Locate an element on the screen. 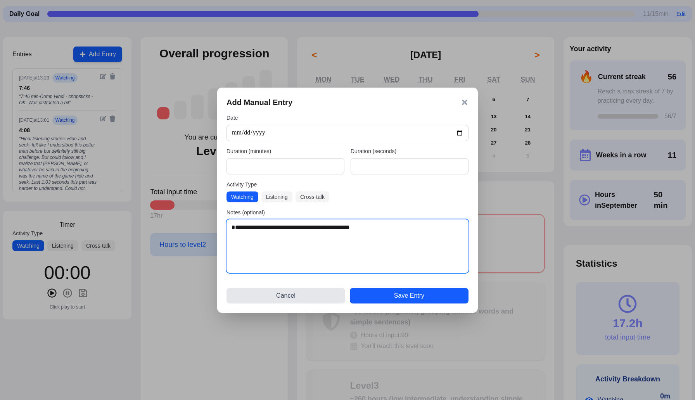 The image size is (695, 400). button: Watching is located at coordinates (242, 197).